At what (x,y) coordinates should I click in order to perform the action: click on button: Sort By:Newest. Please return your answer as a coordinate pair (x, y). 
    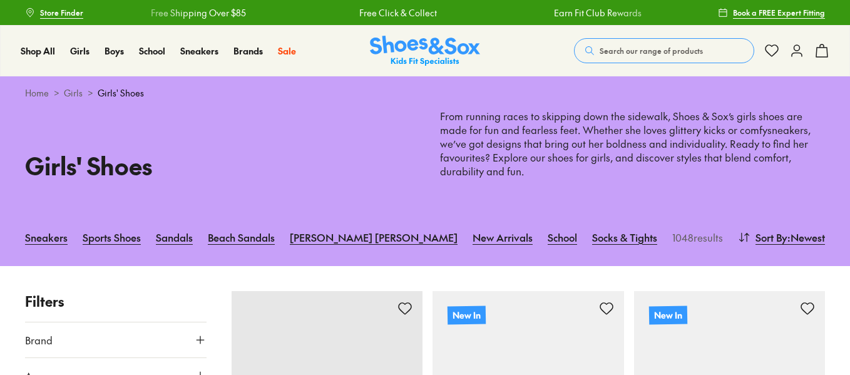
    Looking at the image, I should click on (781, 237).